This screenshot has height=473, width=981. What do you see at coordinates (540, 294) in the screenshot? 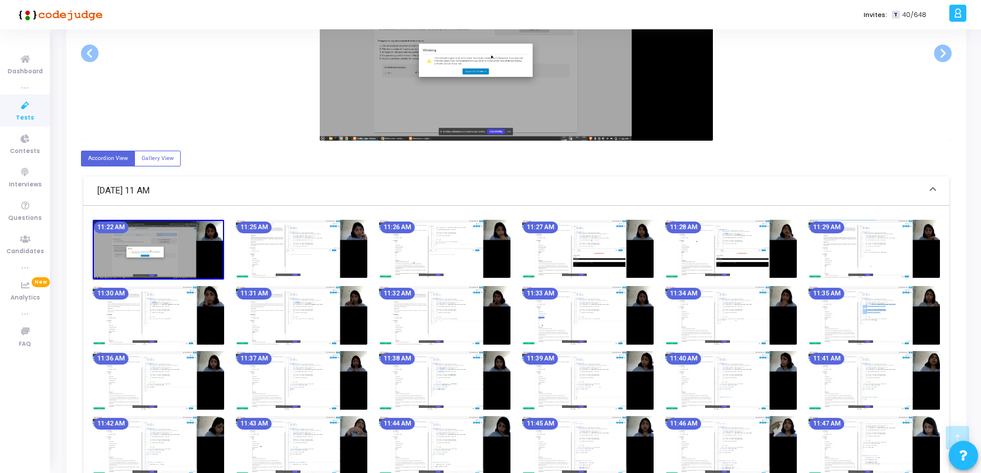
I see `mat-chip: 11:33 AM` at bounding box center [540, 294].